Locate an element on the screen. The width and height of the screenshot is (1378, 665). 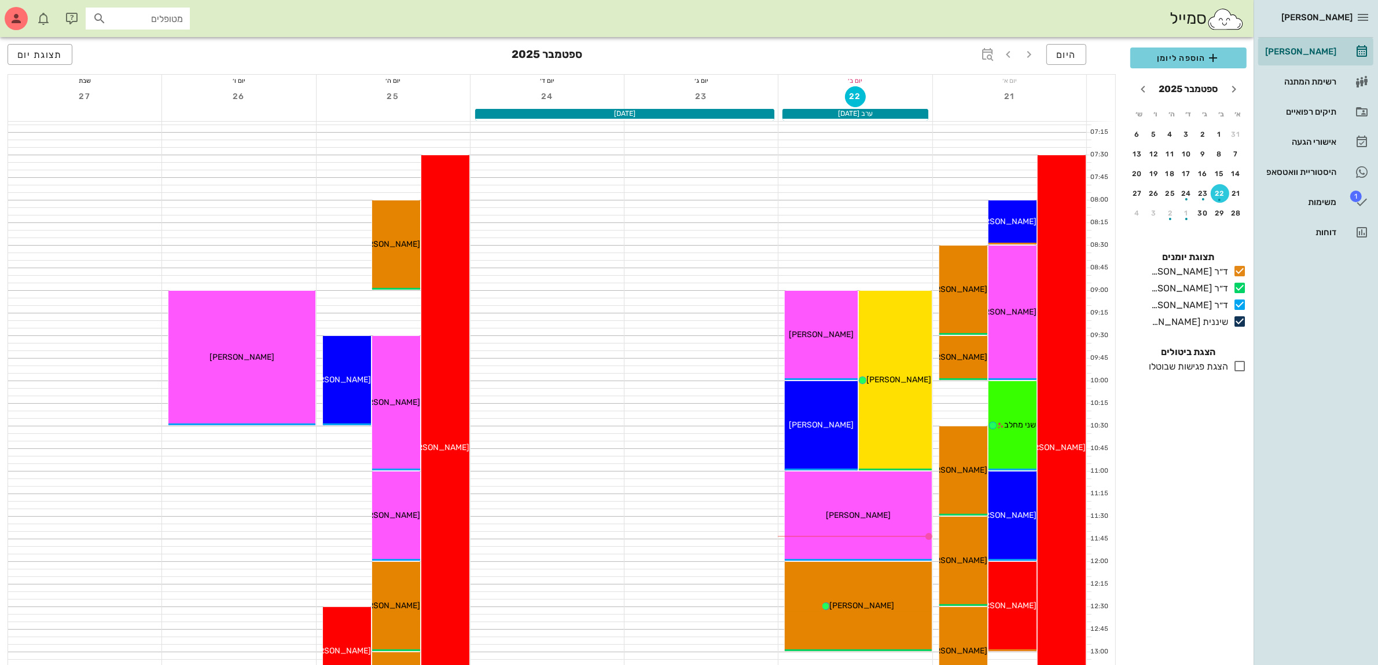
div: רשימת המתנה is located at coordinates (1300, 82).